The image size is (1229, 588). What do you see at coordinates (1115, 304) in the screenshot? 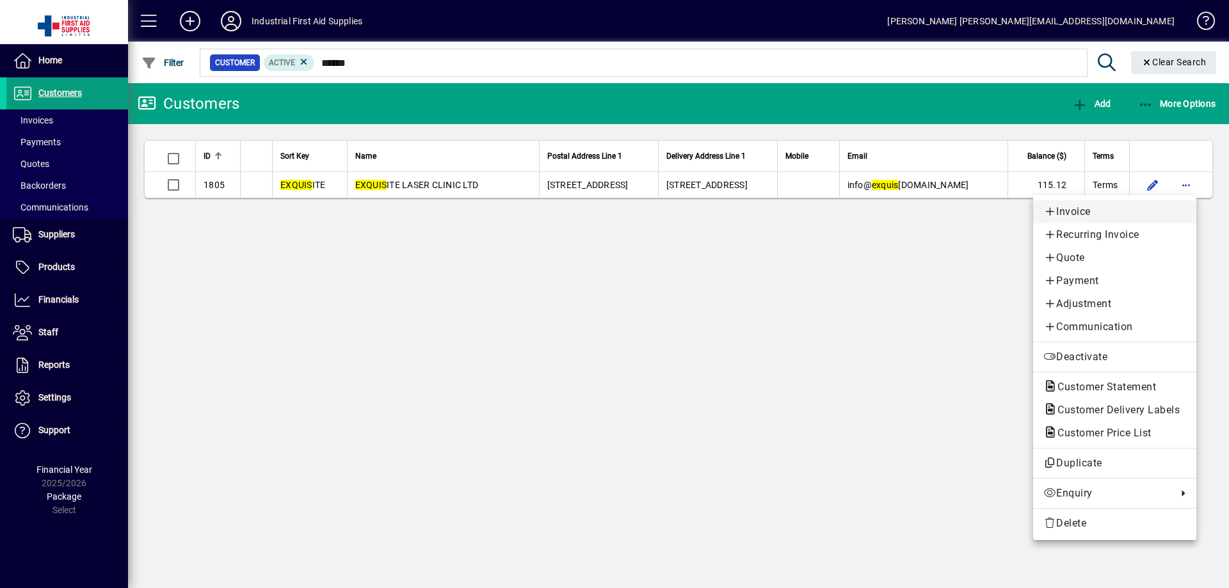
I see `span: Adjustment` at bounding box center [1115, 304].